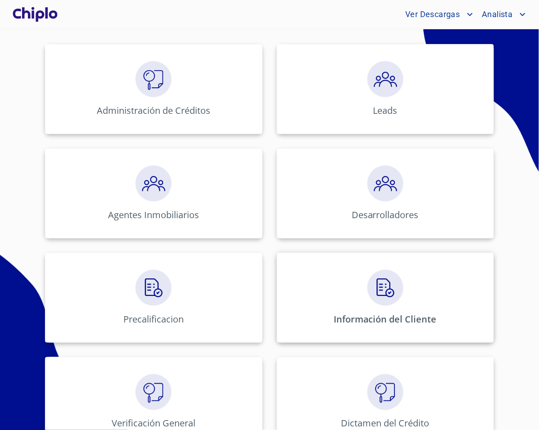  I want to click on p: Leads, so click(385, 110).